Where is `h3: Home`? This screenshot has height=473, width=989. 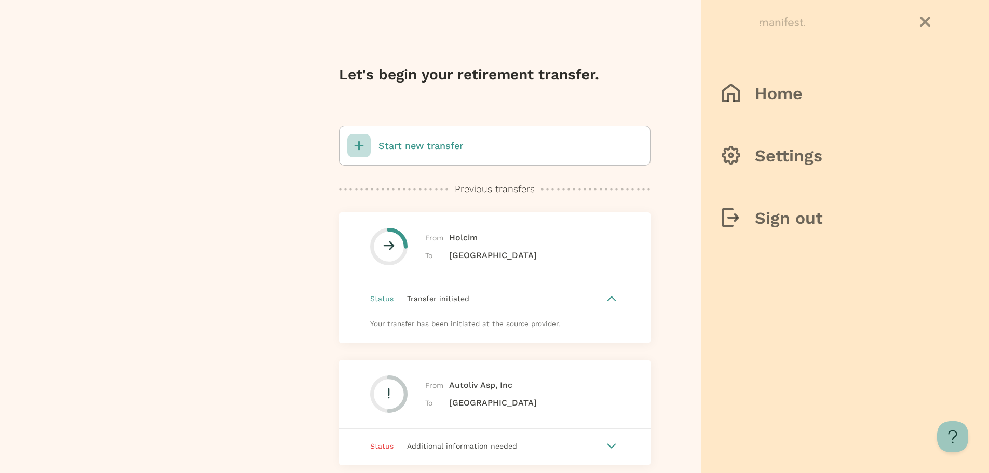
h3: Home is located at coordinates (779, 93).